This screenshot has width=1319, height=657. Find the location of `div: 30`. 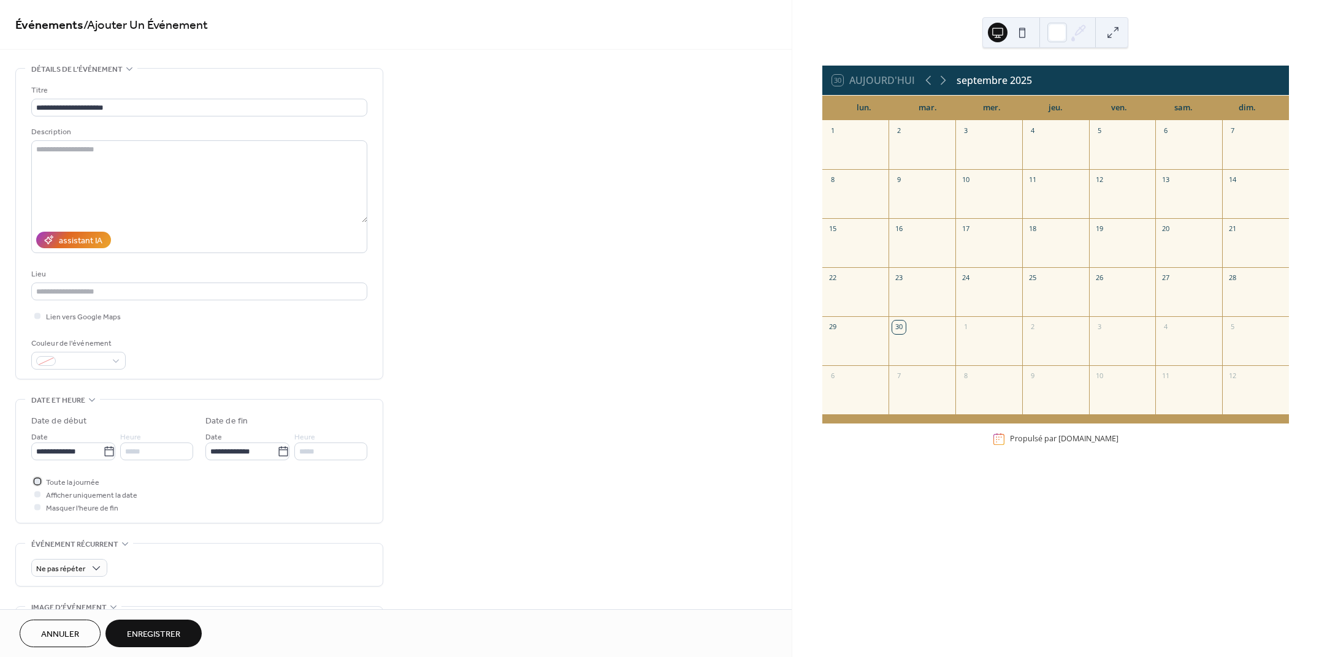

div: 30 is located at coordinates (899, 327).